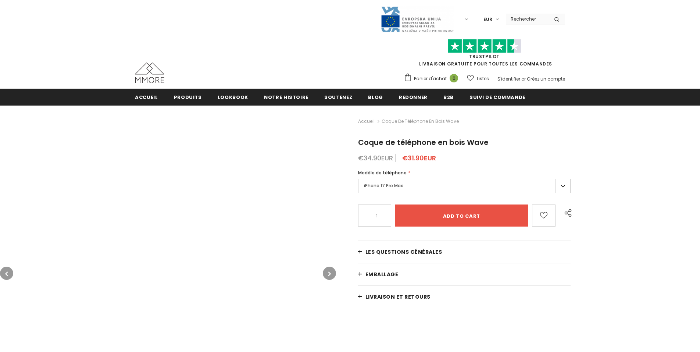 The image size is (700, 352). I want to click on span: Les questions générales, so click(404, 252).